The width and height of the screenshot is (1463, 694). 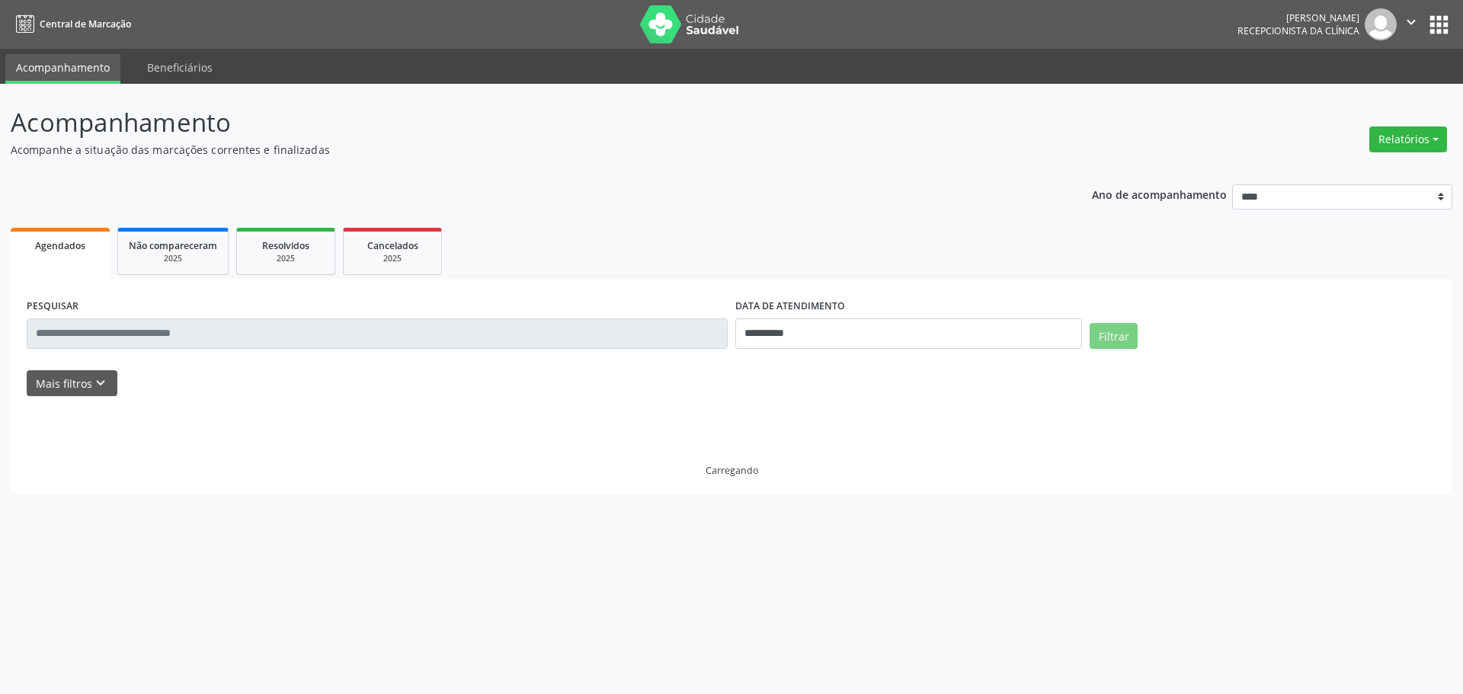 I want to click on label: PESQUISAR, so click(x=53, y=306).